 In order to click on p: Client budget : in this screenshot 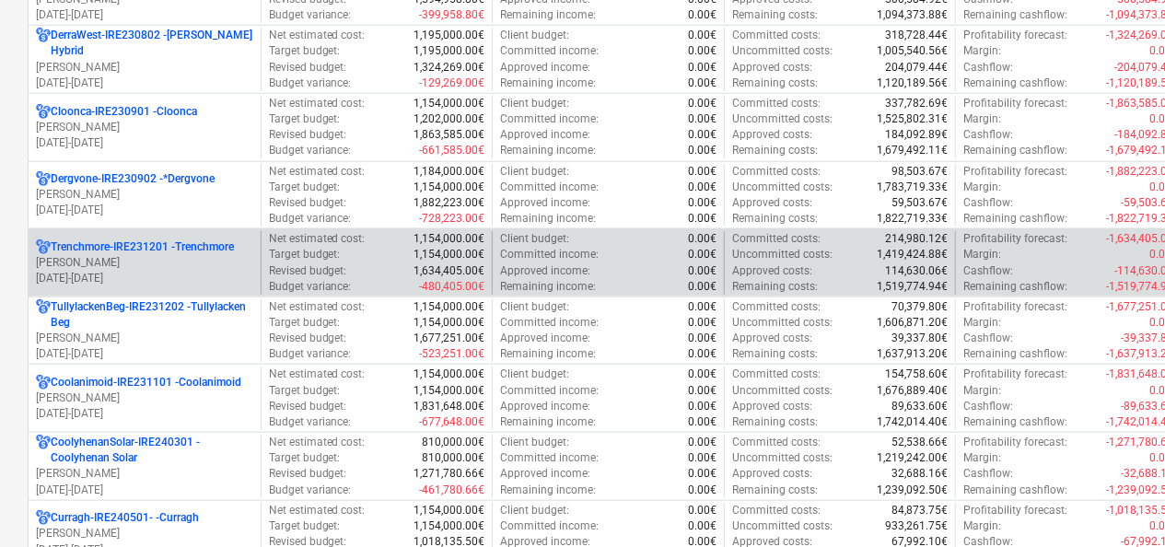, I will do `click(534, 307)`.